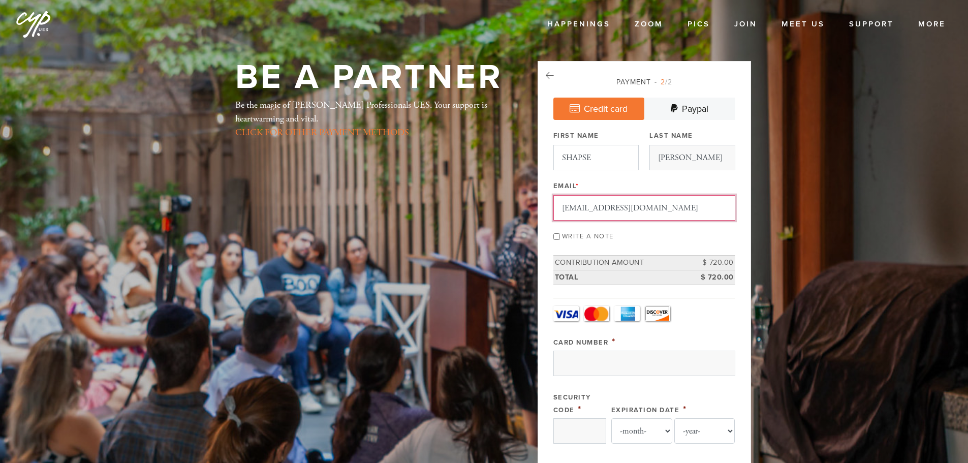  What do you see at coordinates (746, 24) in the screenshot?
I see `a: Join` at bounding box center [746, 24].